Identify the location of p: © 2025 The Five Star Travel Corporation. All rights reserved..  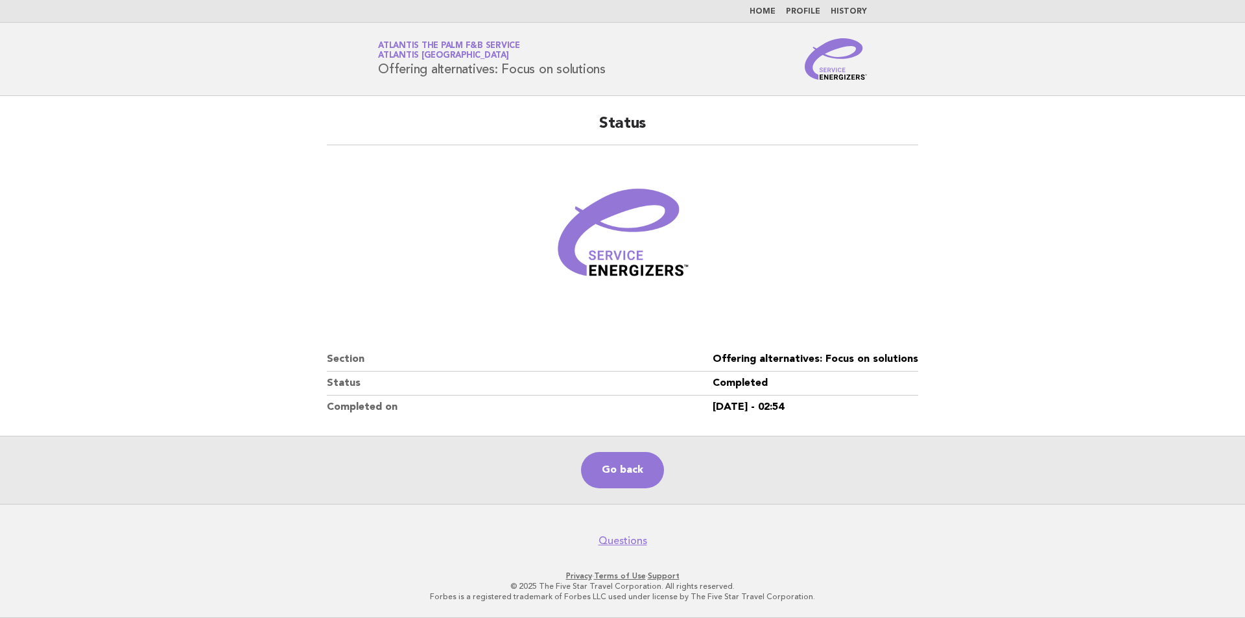
(623, 586).